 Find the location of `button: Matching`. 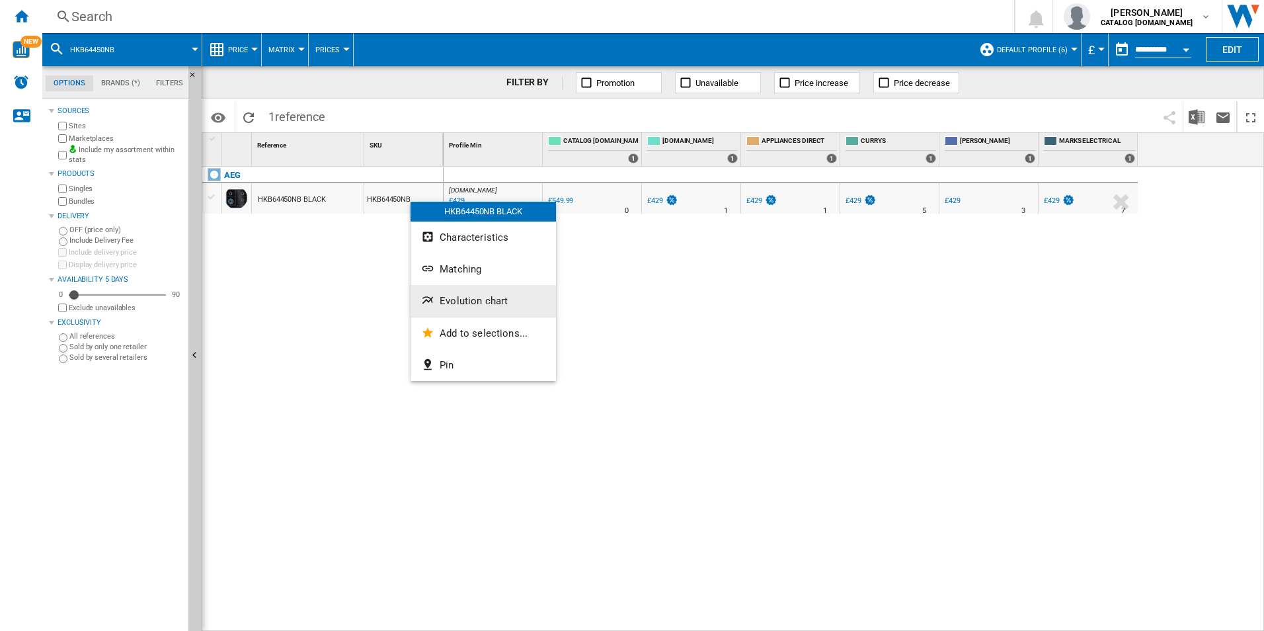

button: Matching is located at coordinates (483, 269).